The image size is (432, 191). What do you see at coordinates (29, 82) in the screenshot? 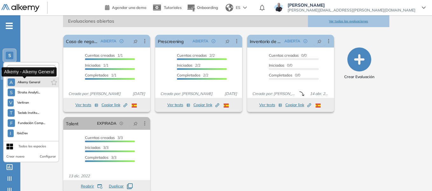
I see `span: Alkemy General` at bounding box center [29, 82].